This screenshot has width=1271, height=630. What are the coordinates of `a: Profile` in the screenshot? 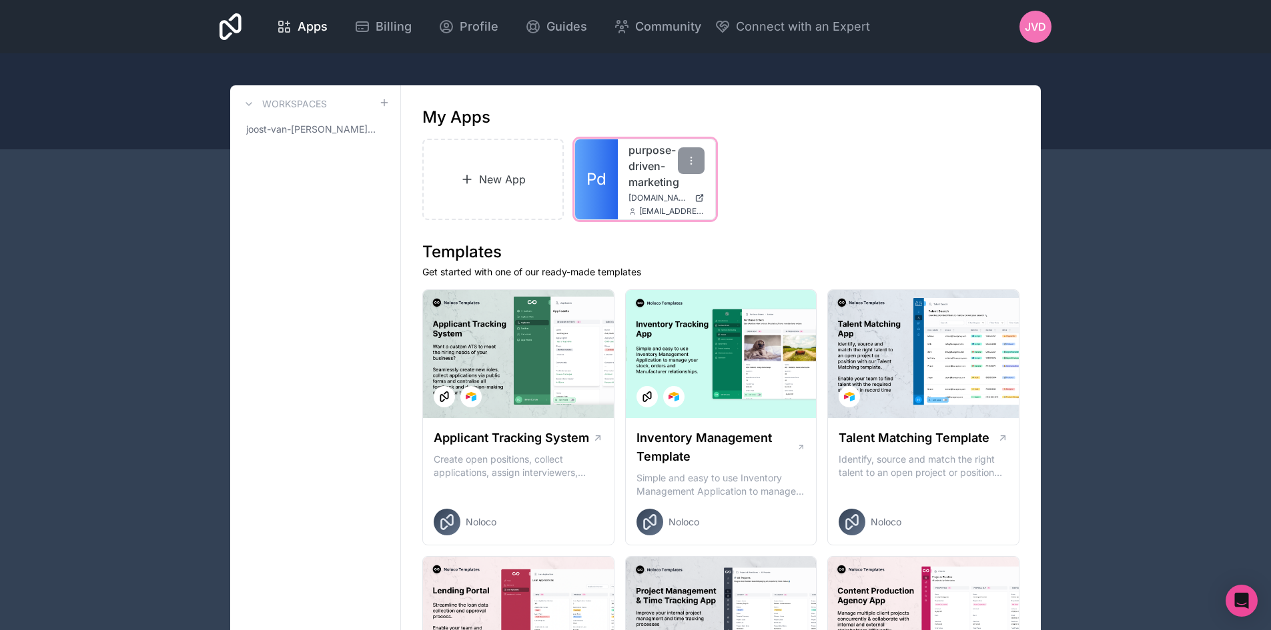 It's located at (468, 27).